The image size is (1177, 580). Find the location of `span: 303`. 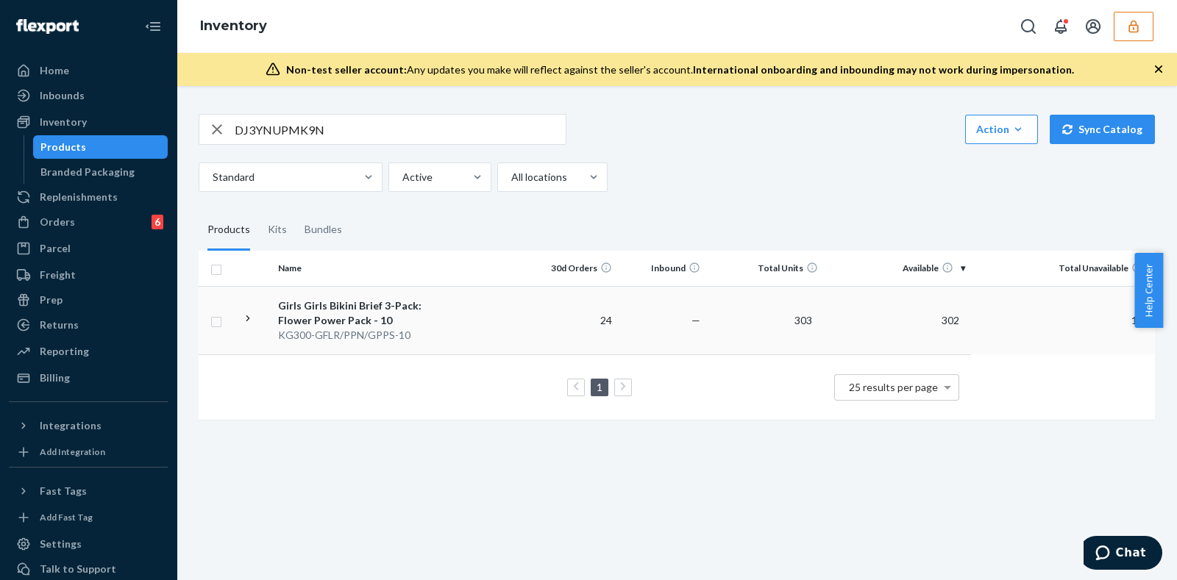

span: 303 is located at coordinates (803, 320).